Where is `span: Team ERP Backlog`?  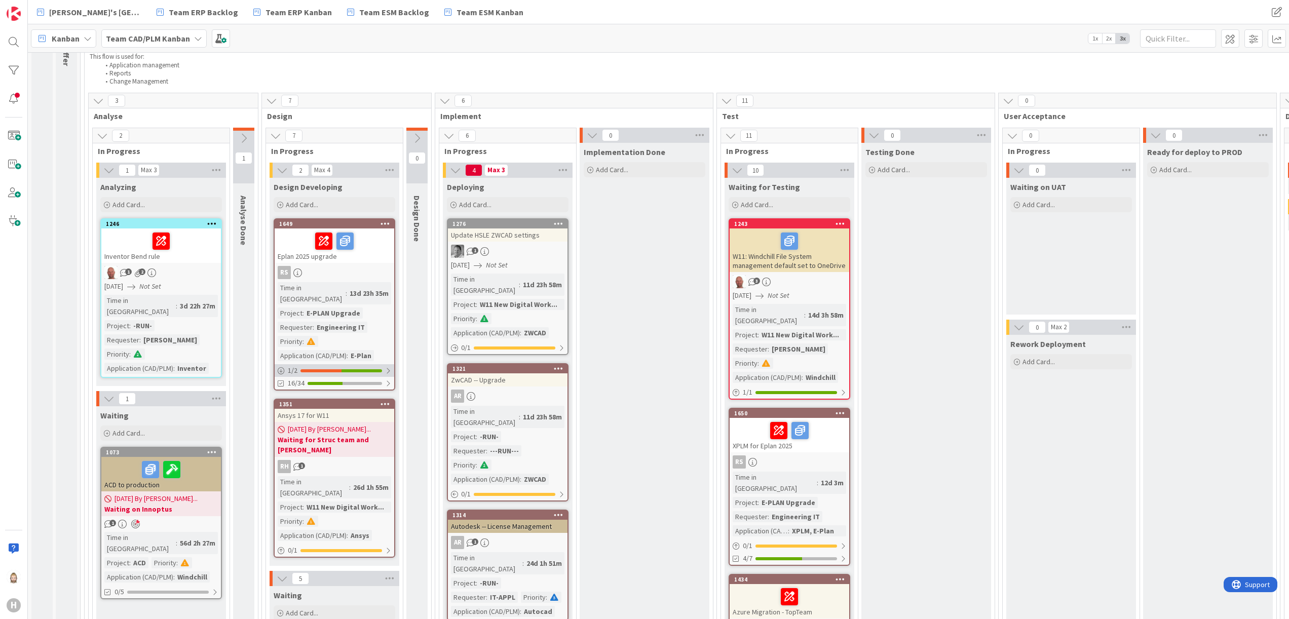
span: Team ERP Backlog is located at coordinates (203, 12).